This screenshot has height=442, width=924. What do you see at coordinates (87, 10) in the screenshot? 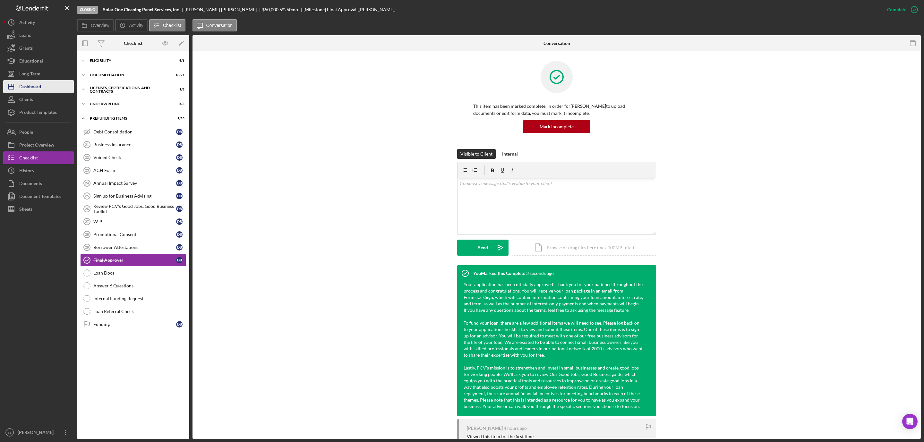
I see `div: Closing` at bounding box center [87, 10].